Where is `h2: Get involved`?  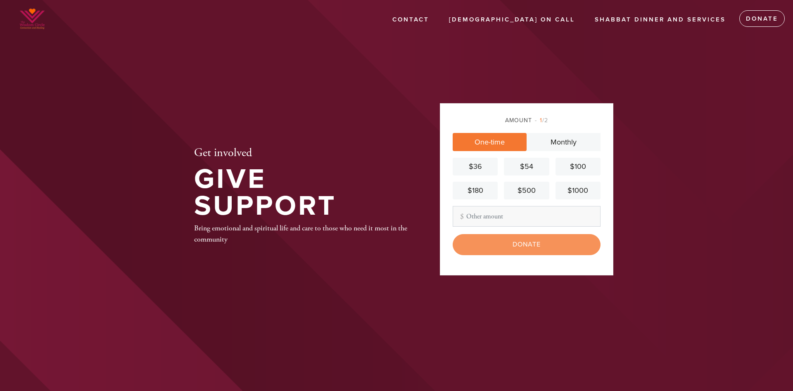
h2: Get involved is located at coordinates (303, 153).